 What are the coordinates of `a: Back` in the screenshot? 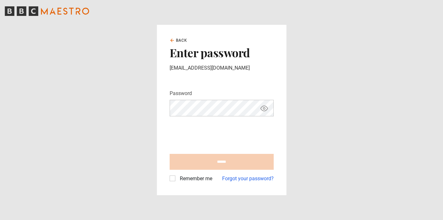 It's located at (178, 40).